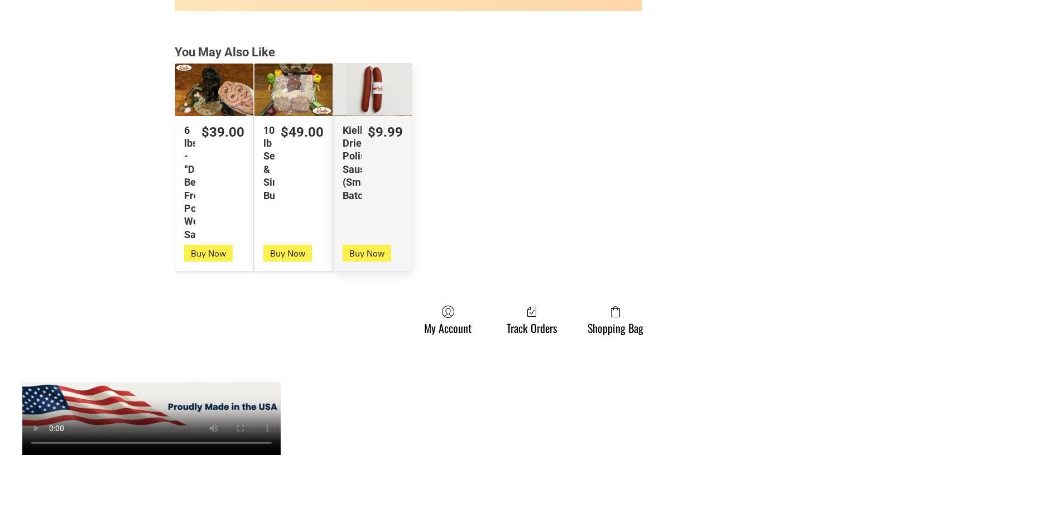 This screenshot has height=532, width=1063. I want to click on div: Kielbasa Dried Polish Sausage (Small Batch), so click(352, 163).